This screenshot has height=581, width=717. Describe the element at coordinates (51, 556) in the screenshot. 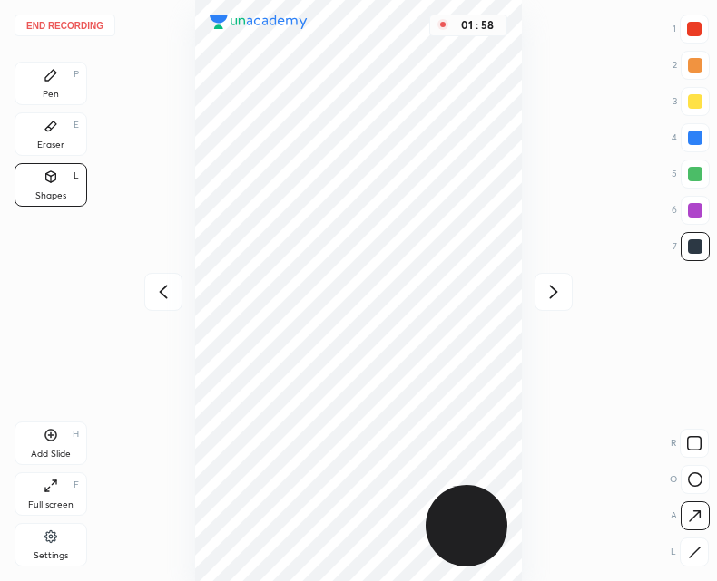

I see `div: Settings` at that location.